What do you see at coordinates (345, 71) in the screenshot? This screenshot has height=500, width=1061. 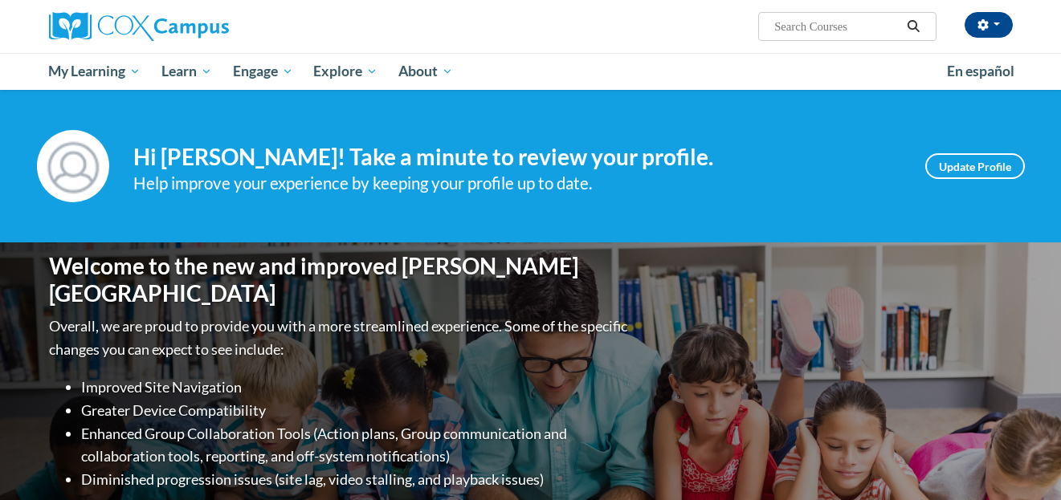 I see `span: Explore` at bounding box center [345, 71].